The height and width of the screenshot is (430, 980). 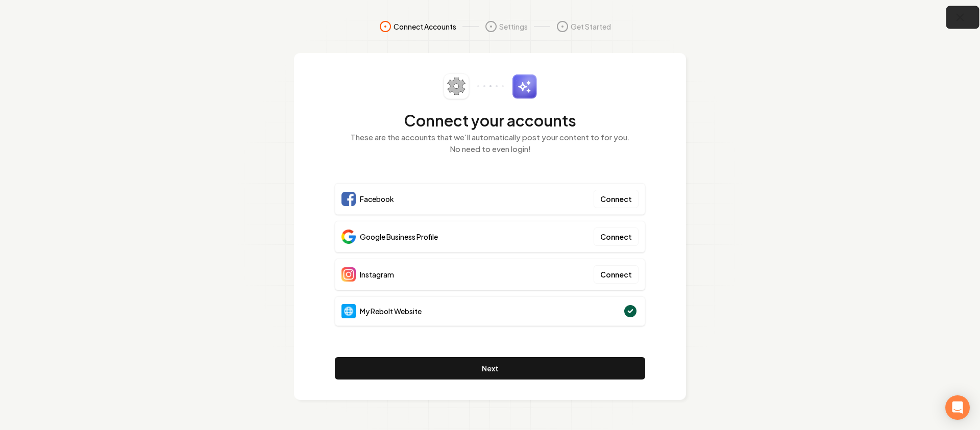 What do you see at coordinates (390, 311) in the screenshot?
I see `span: My Rebolt Website` at bounding box center [390, 311].